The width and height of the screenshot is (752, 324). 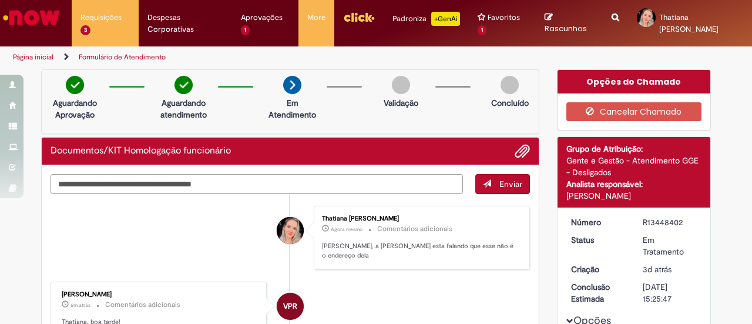 I want to click on time: 28/08/2025 13:47:42, so click(x=347, y=229).